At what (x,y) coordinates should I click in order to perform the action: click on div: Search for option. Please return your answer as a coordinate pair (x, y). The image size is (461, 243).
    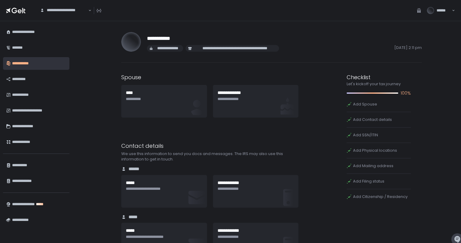
    Looking at the image, I should click on (64, 11).